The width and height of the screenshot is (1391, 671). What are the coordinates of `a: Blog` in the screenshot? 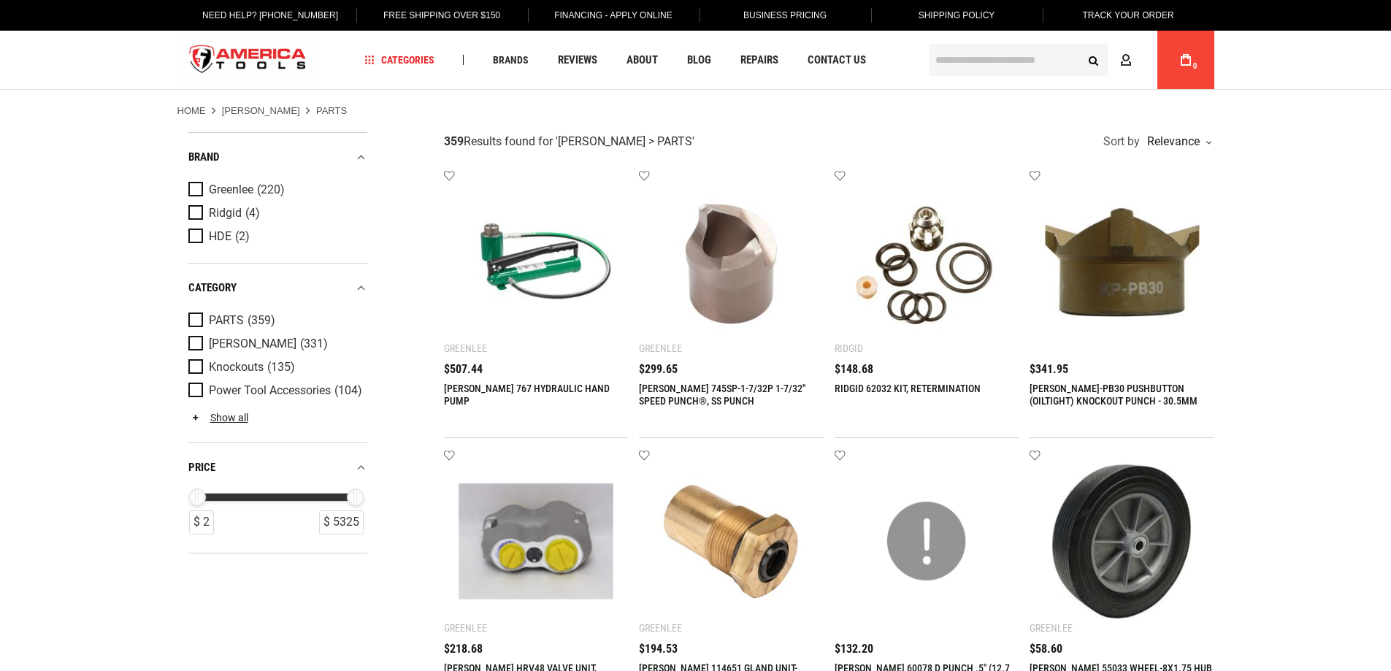 It's located at (699, 60).